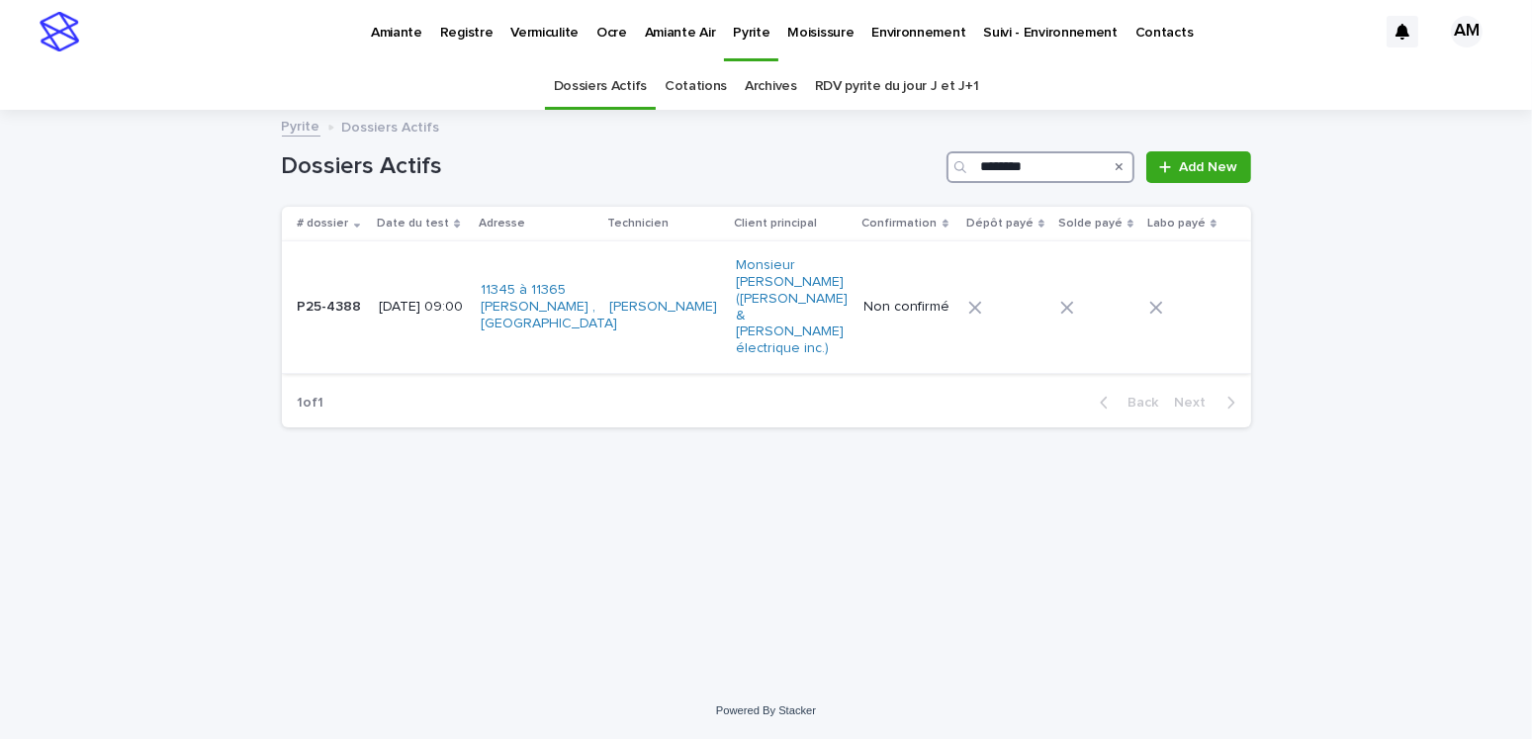 The height and width of the screenshot is (739, 1532). I want to click on img: stacker-logo-s-only.png, so click(59, 32).